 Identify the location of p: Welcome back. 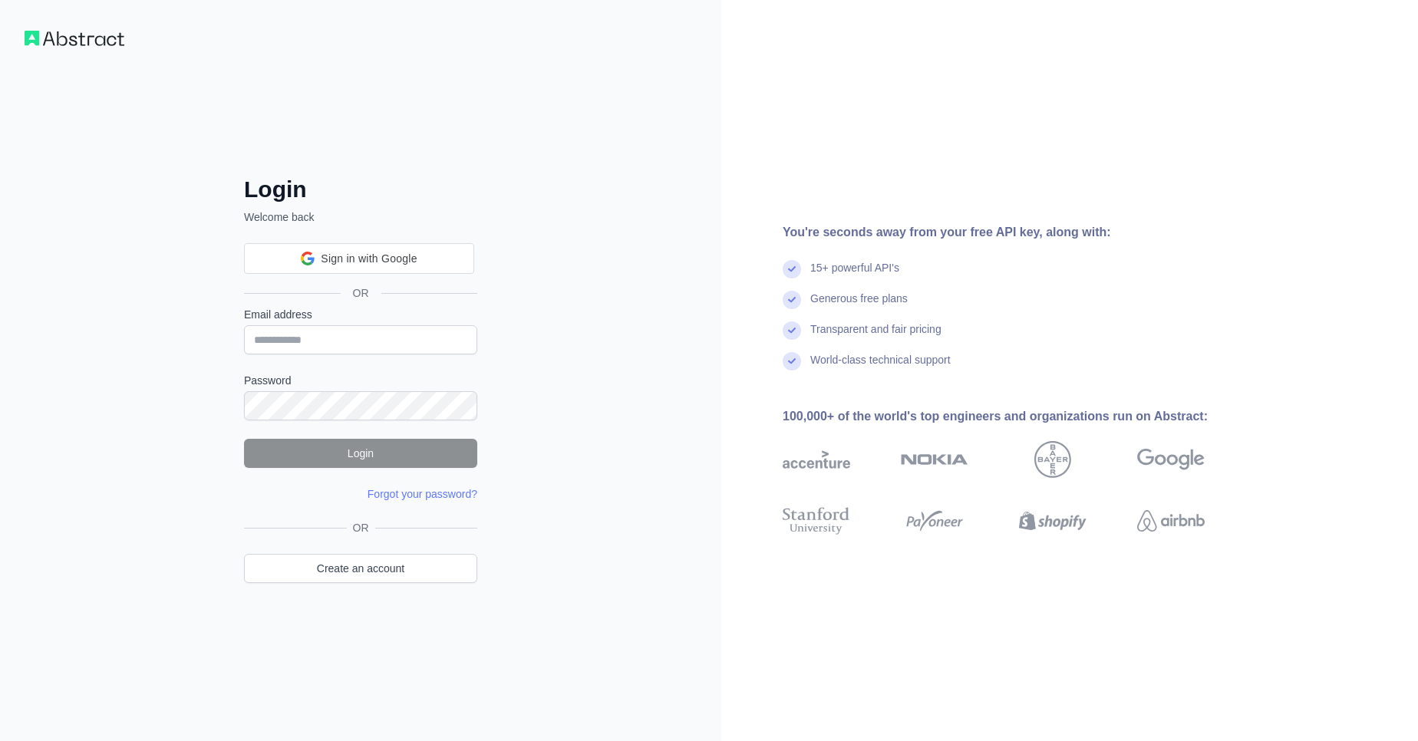
(361, 217).